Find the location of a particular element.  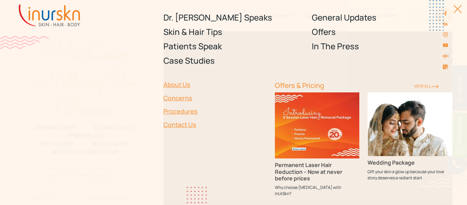

a: In The Press is located at coordinates (382, 46).